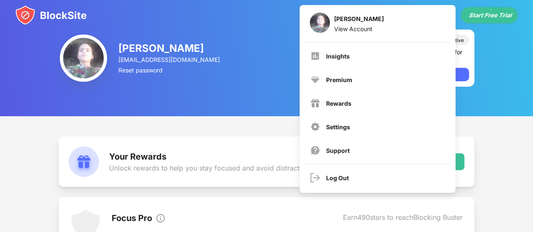 This screenshot has height=232, width=533. Describe the element at coordinates (338, 150) in the screenshot. I see `div: Support` at that location.